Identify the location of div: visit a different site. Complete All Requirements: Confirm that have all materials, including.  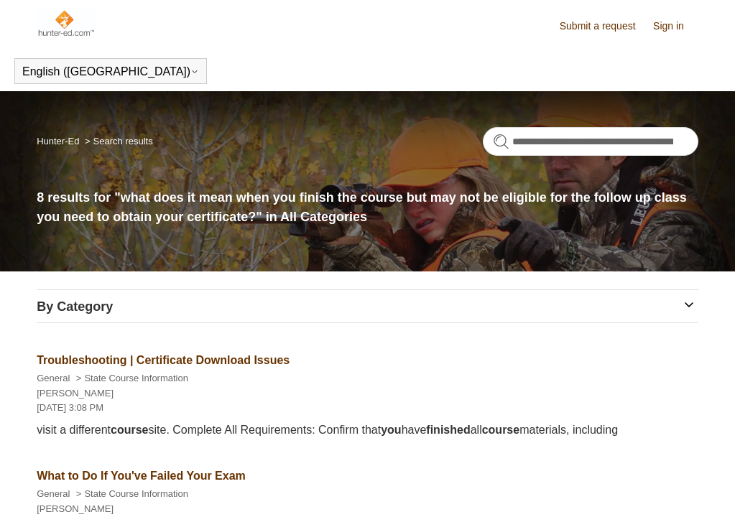
(367, 430).